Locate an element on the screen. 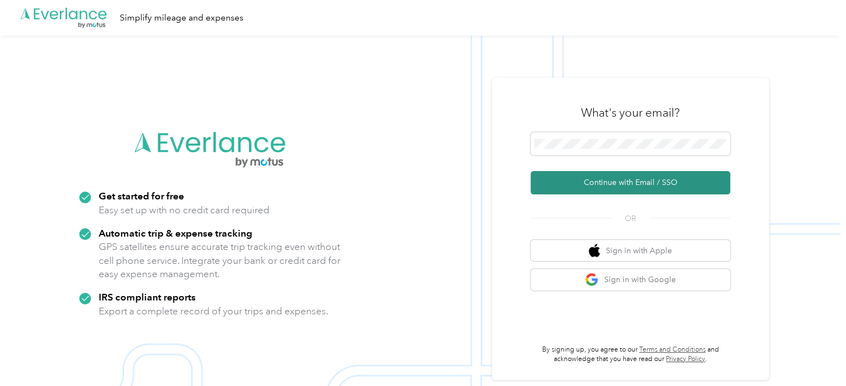 Image resolution: width=846 pixels, height=386 pixels. img: apple logo is located at coordinates (595, 250).